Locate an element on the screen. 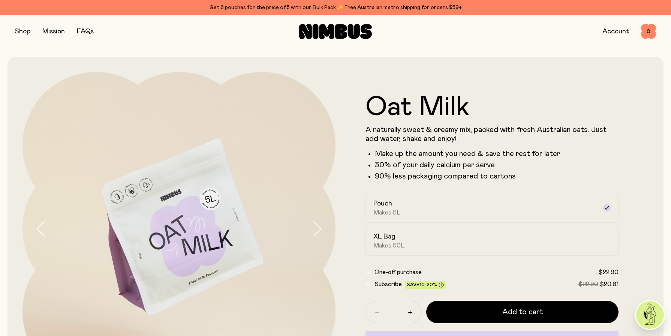 This screenshot has height=336, width=671. li: Make up the amount you need & save the rest for later is located at coordinates (496, 154).